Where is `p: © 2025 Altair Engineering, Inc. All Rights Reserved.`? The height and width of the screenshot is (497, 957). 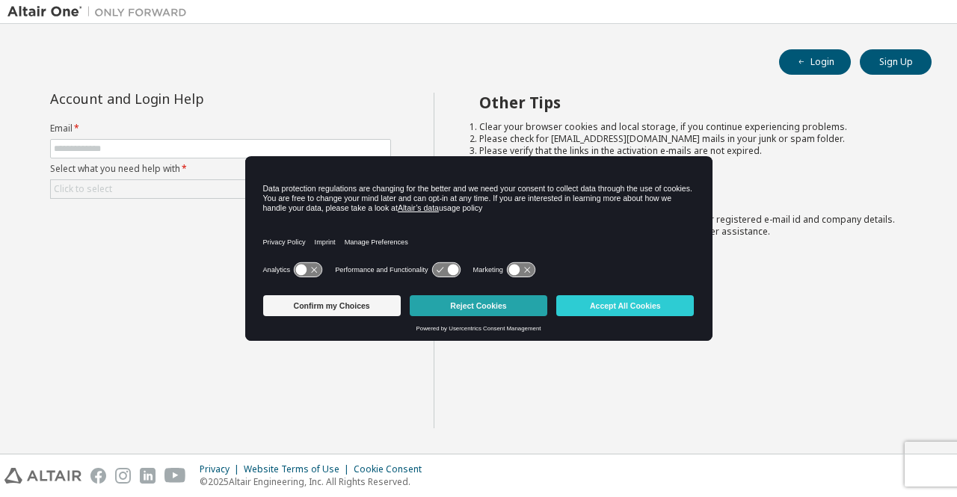
p: © 2025 Altair Engineering, Inc. All Rights Reserved. is located at coordinates (315, 481).